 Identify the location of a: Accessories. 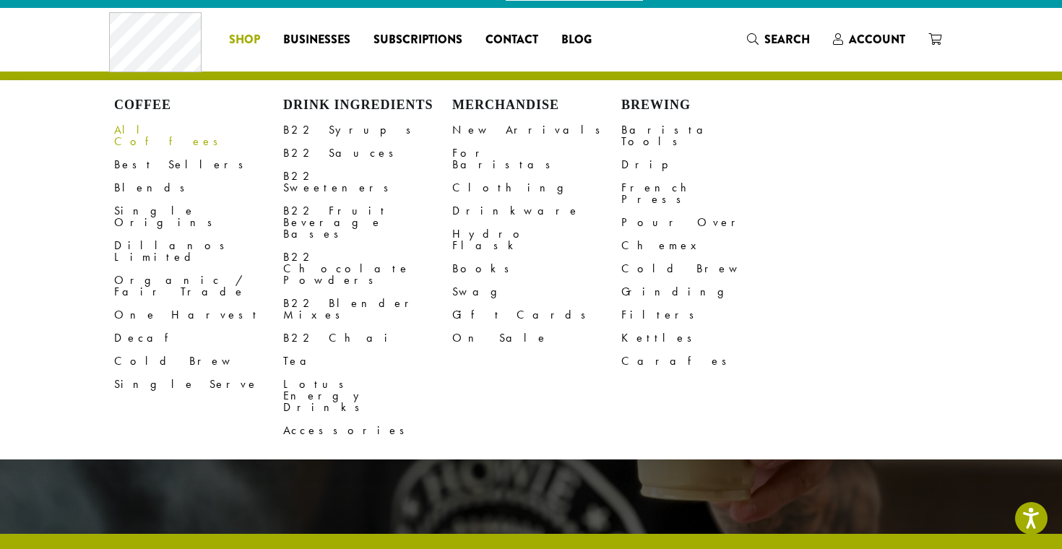
(368, 431).